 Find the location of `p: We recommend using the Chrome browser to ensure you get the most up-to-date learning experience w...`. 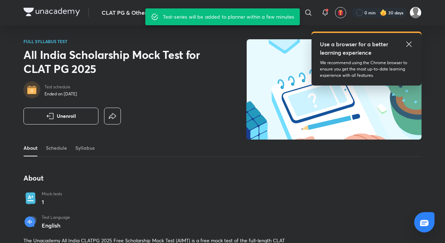

p: We recommend using the Chrome browser to ensure you get the most up-to-date learning experience w... is located at coordinates (367, 69).